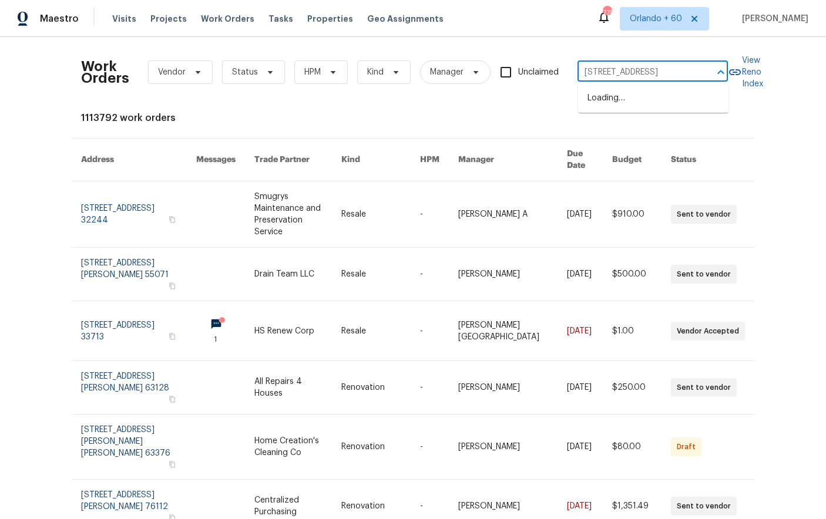 The height and width of the screenshot is (519, 826). Describe the element at coordinates (656, 19) in the screenshot. I see `span: Orlando + 60` at that location.